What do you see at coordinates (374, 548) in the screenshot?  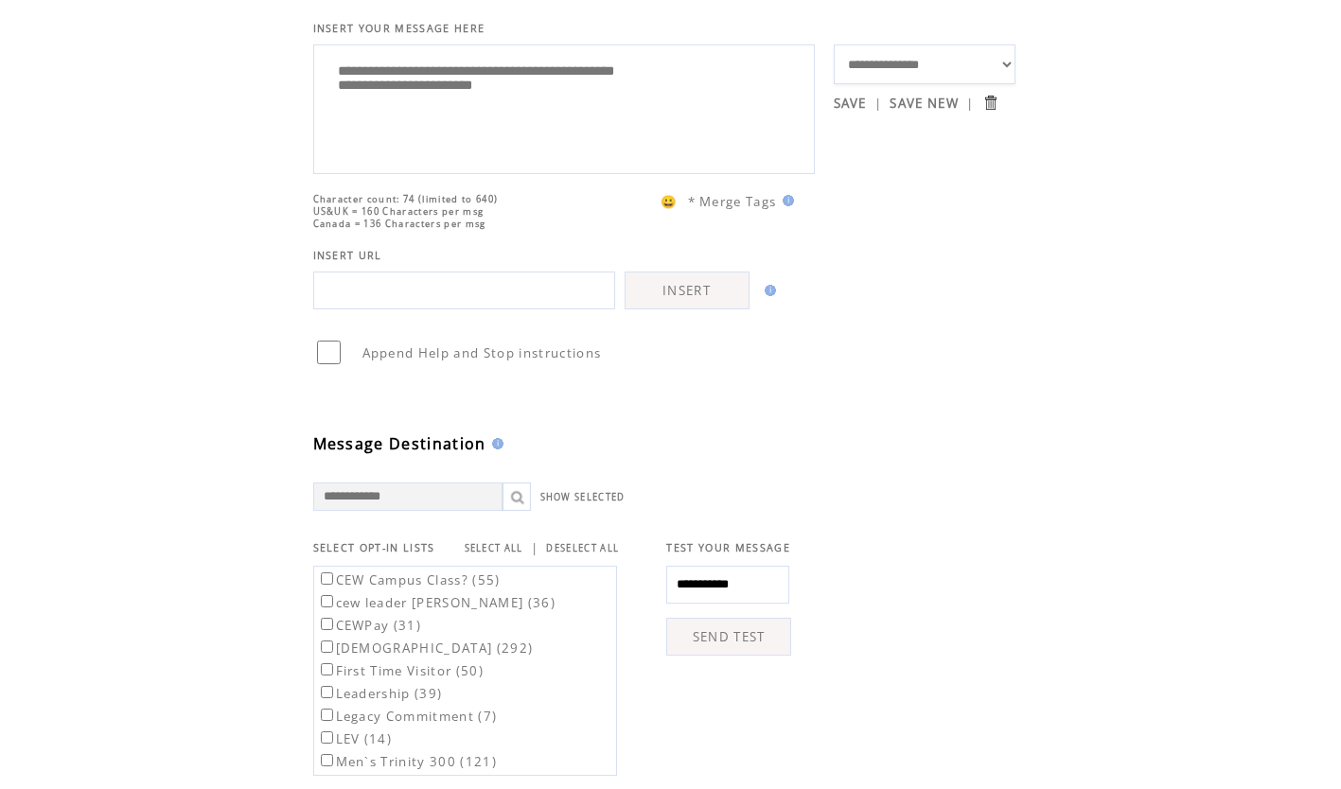 I see `span: SELECT OPT-IN LISTS` at bounding box center [374, 548].